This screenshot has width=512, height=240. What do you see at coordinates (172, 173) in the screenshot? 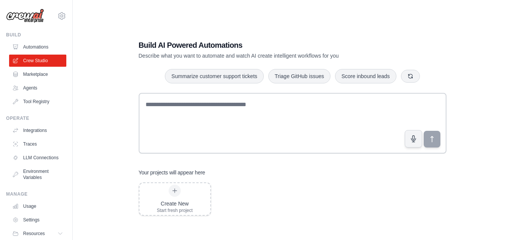
I see `h3: Your projects will appear here` at bounding box center [172, 173].